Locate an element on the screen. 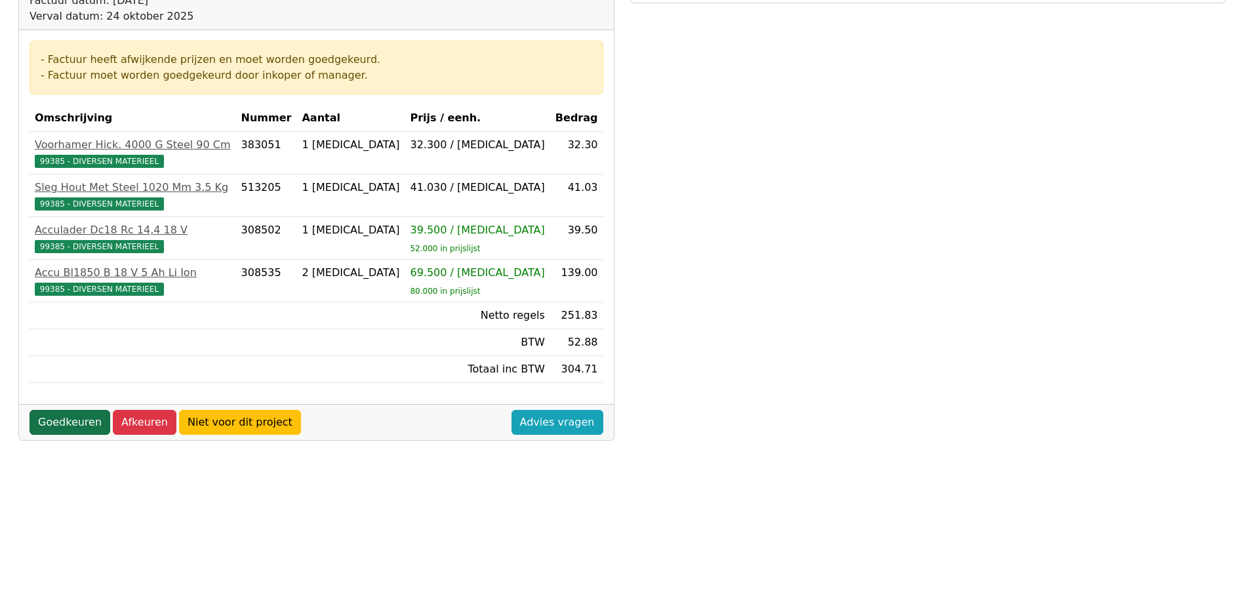 This screenshot has width=1244, height=606. a: Goedkeuren is located at coordinates (69, 422).